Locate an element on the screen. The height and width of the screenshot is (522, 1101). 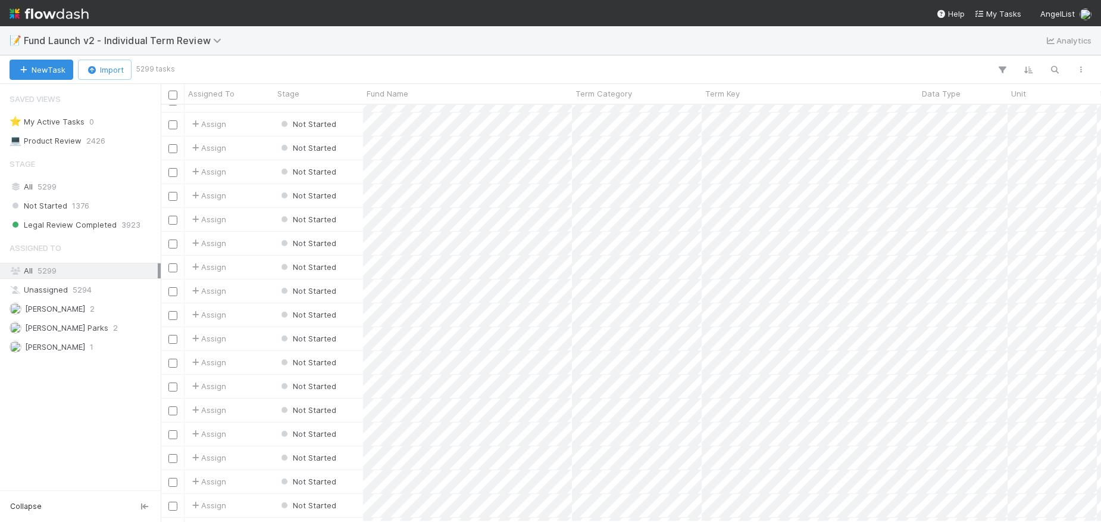
span: Term Category is located at coordinates (604, 93).